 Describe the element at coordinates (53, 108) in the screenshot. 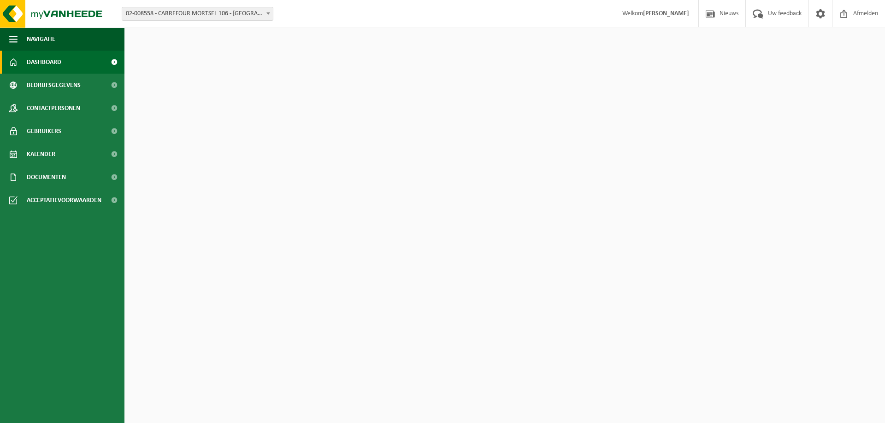

I see `span: Contactpersonen` at that location.